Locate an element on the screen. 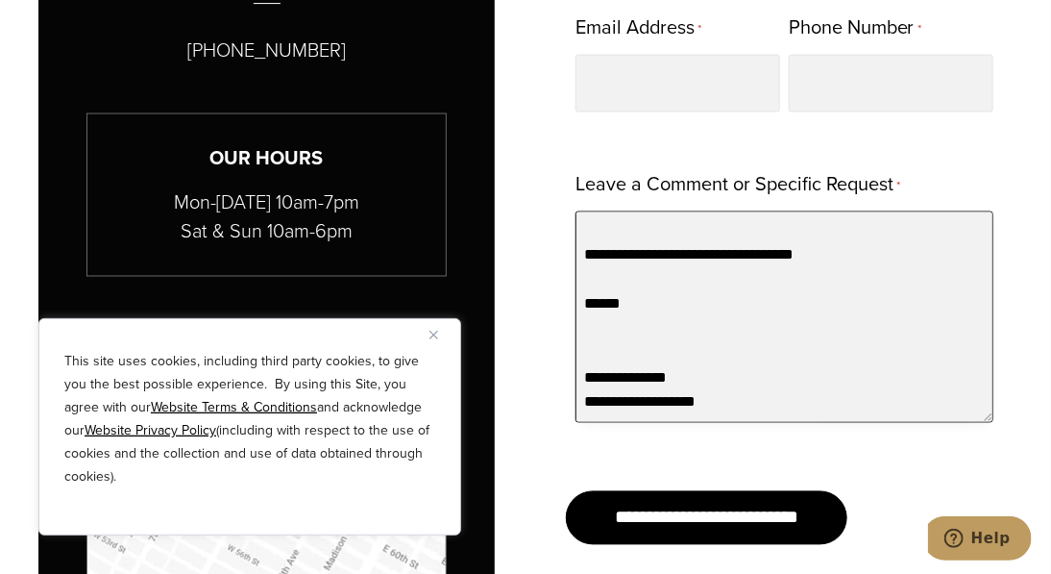 The height and width of the screenshot is (574, 1051). label: Leave a Comment or Specific Request is located at coordinates (738, 184).